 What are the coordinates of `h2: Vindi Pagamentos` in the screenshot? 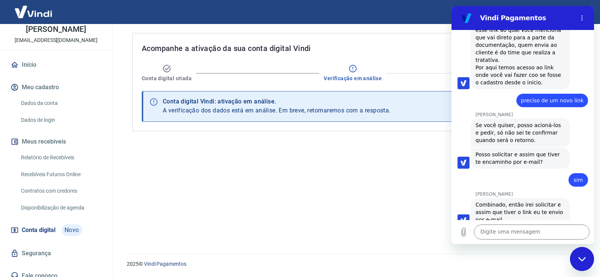 It's located at (74, 12).